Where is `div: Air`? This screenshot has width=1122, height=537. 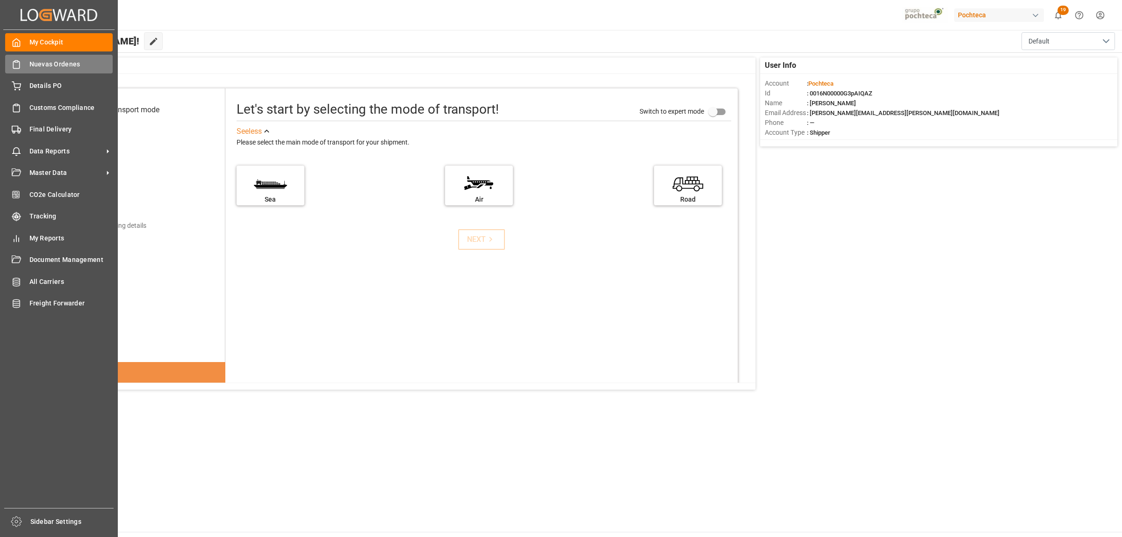 div: Air is located at coordinates (479, 199).